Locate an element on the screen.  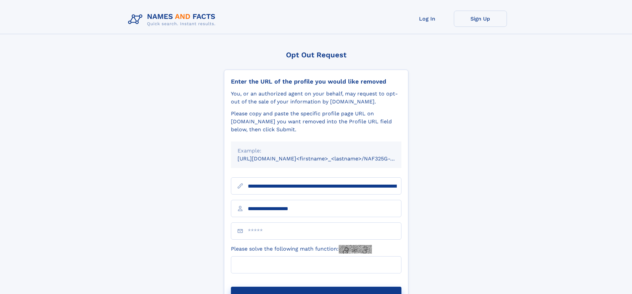
div: Opt Out Request is located at coordinates (316, 55).